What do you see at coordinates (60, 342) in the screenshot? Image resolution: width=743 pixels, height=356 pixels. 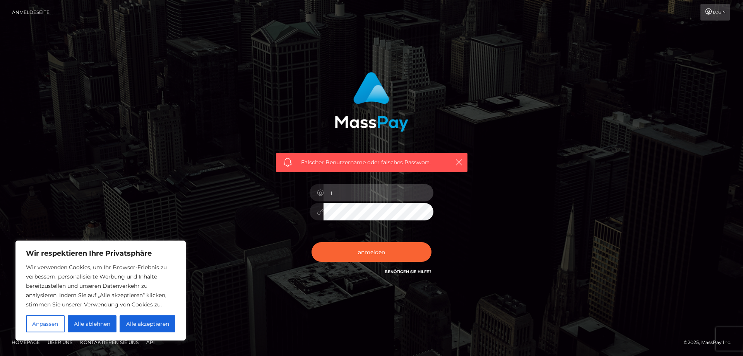 I see `a: Über uns` at bounding box center [60, 342].